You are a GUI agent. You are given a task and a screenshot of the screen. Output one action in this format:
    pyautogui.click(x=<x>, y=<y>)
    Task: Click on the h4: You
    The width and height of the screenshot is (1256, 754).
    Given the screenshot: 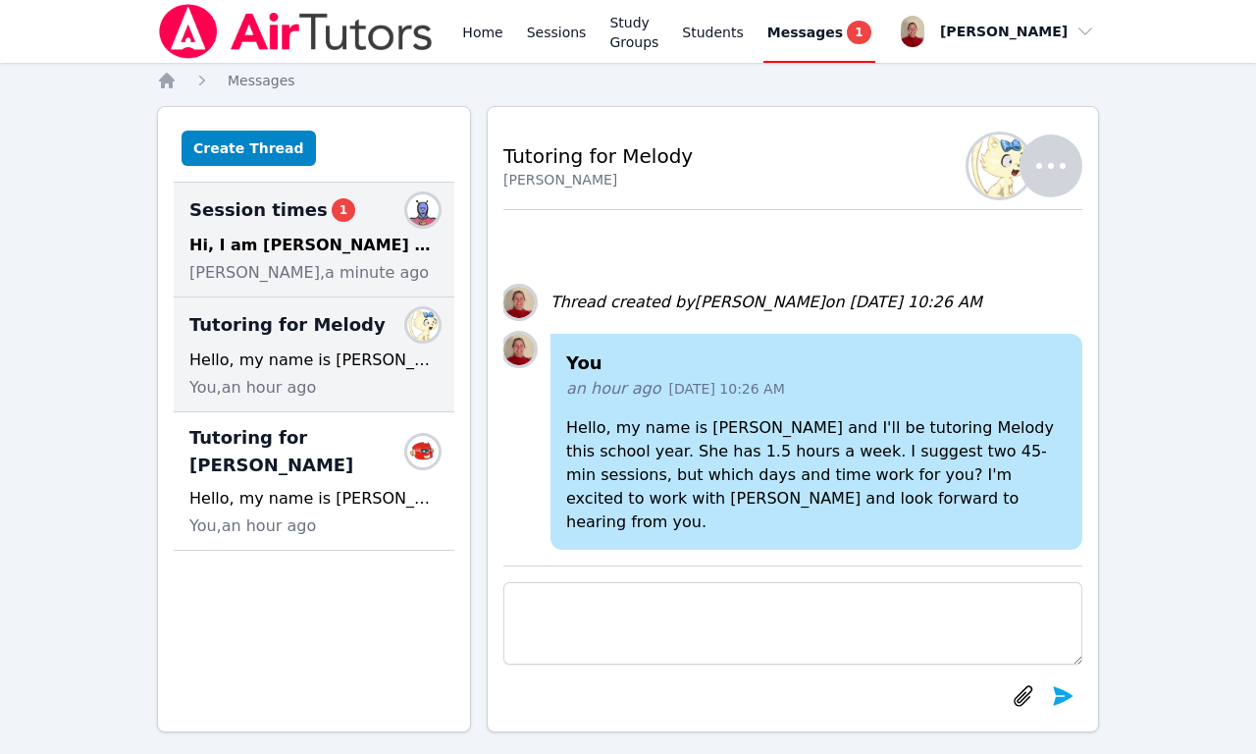 What is the action you would take?
    pyautogui.click(x=817, y=363)
    